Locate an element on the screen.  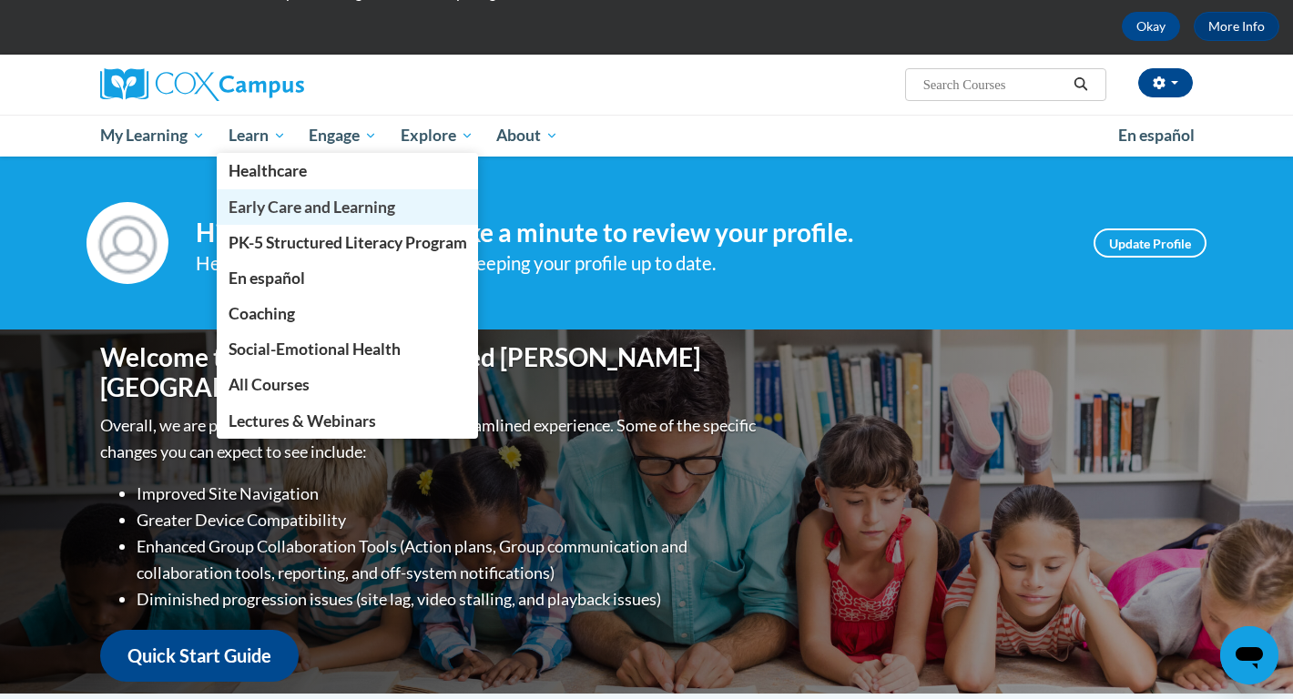
a: Social-Emotional Health is located at coordinates (348, 349).